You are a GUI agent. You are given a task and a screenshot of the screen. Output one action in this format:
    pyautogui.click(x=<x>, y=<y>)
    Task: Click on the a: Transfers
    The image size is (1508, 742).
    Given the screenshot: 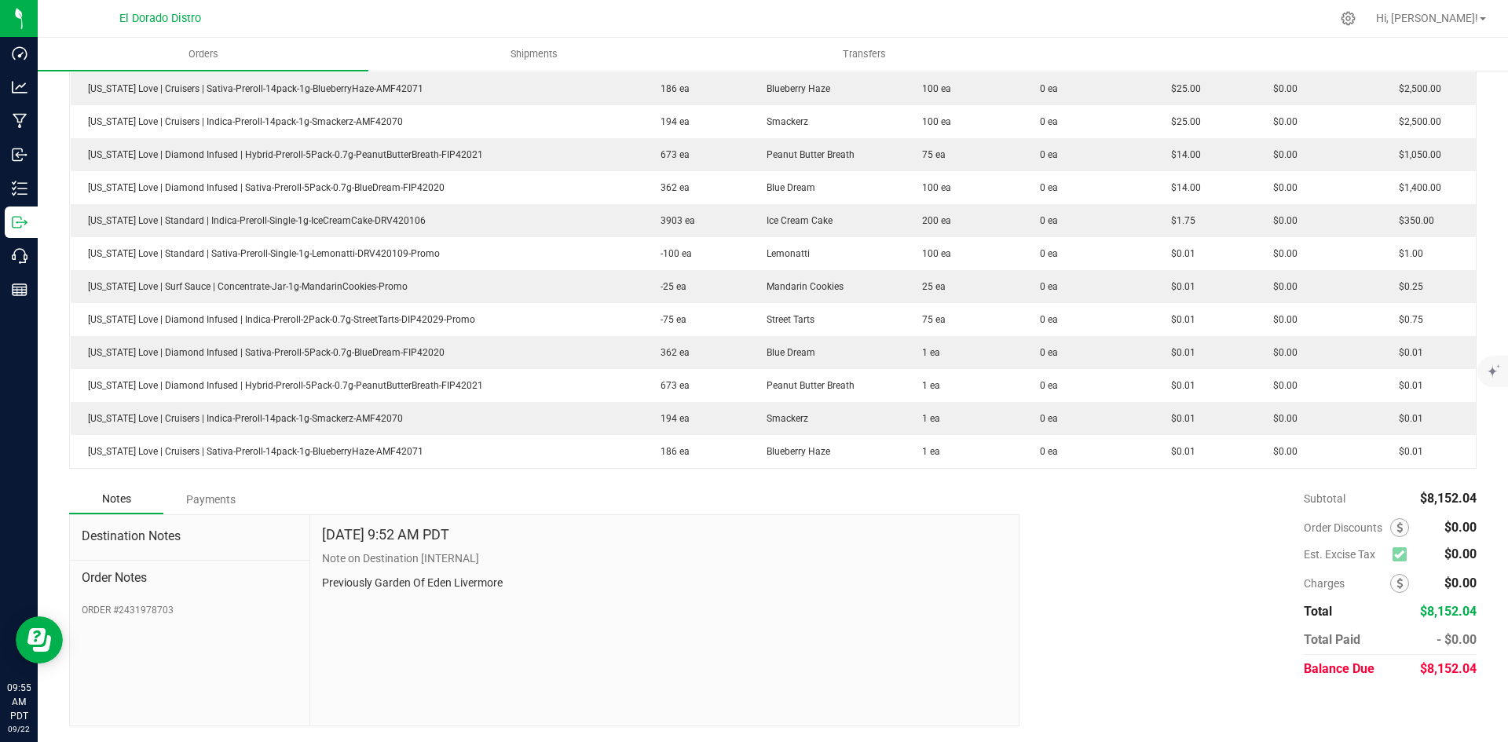 What is the action you would take?
    pyautogui.click(x=864, y=54)
    